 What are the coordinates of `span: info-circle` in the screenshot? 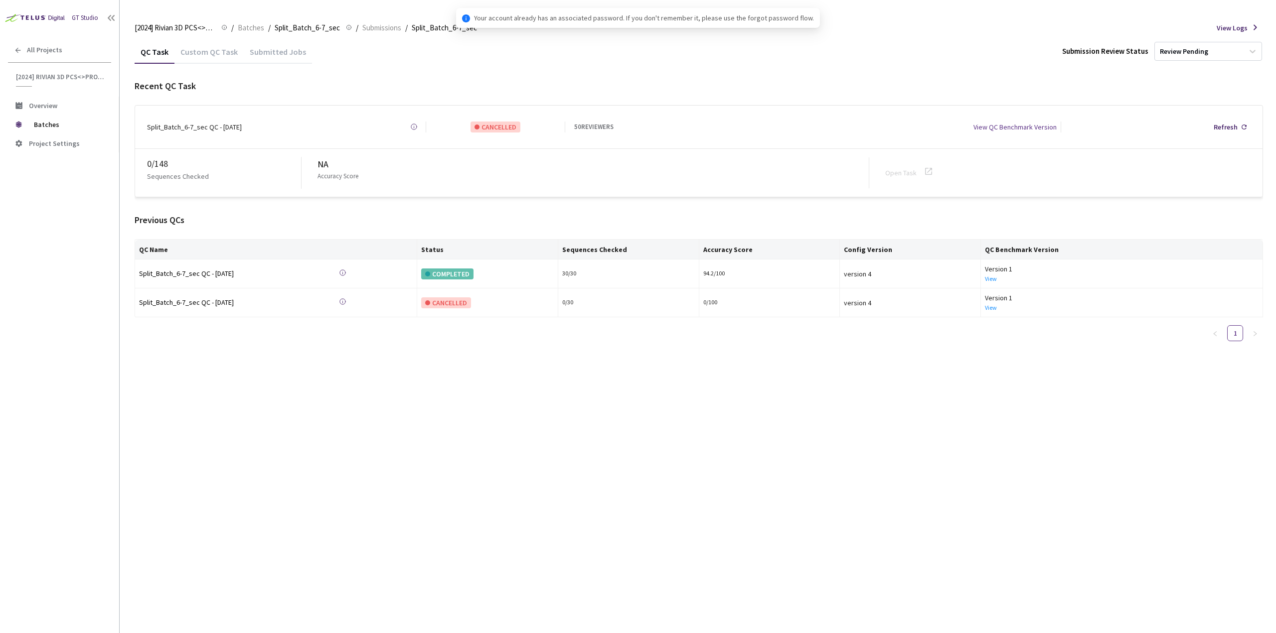 It's located at (466, 18).